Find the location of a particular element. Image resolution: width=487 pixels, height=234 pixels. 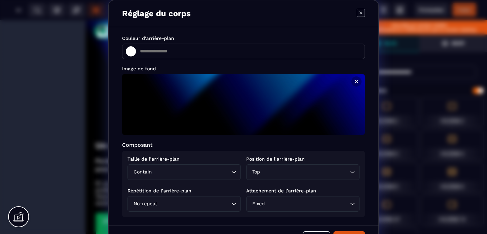

img: afcb6a7b45a13c3c56b28ffec11be22f_codioful-formerly-gradienta-bKESVqfxass-unsplash-2.jpg is located at coordinates (243, 104).